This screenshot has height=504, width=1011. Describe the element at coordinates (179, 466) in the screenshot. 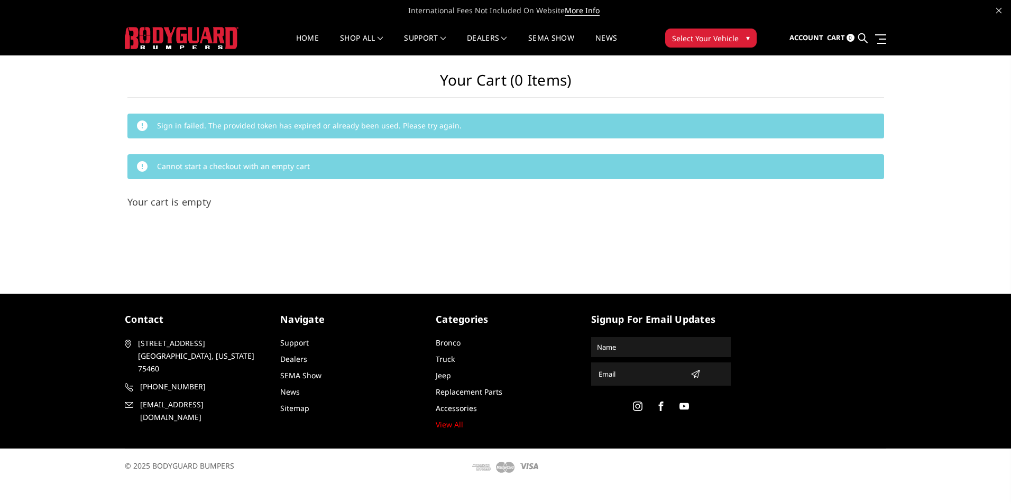

I see `span: © 2025 BODYGUARD BUMPERS` at that location.